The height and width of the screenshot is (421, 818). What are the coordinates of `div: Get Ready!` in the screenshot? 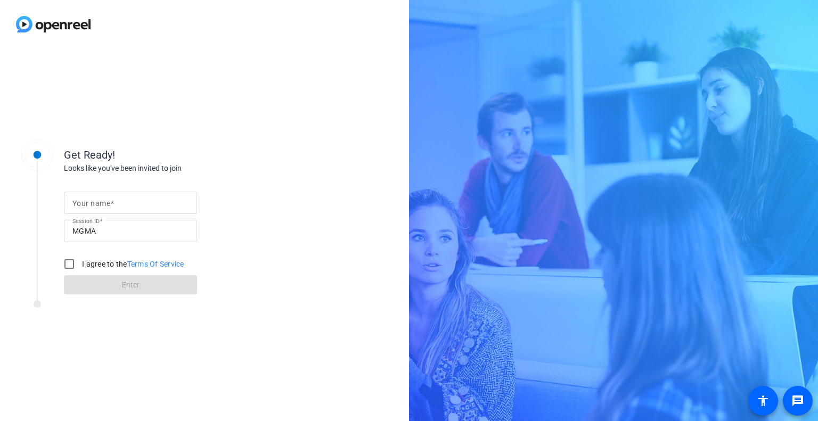 It's located at (170, 155).